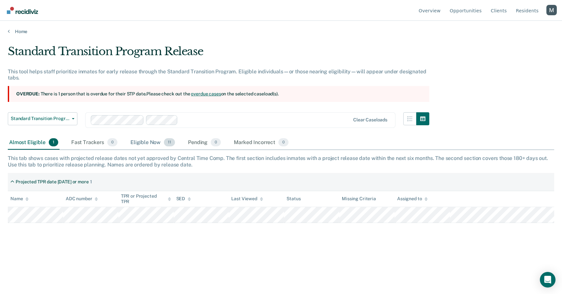 This screenshot has height=294, width=562. I want to click on div: Missing Criteria, so click(358, 199).